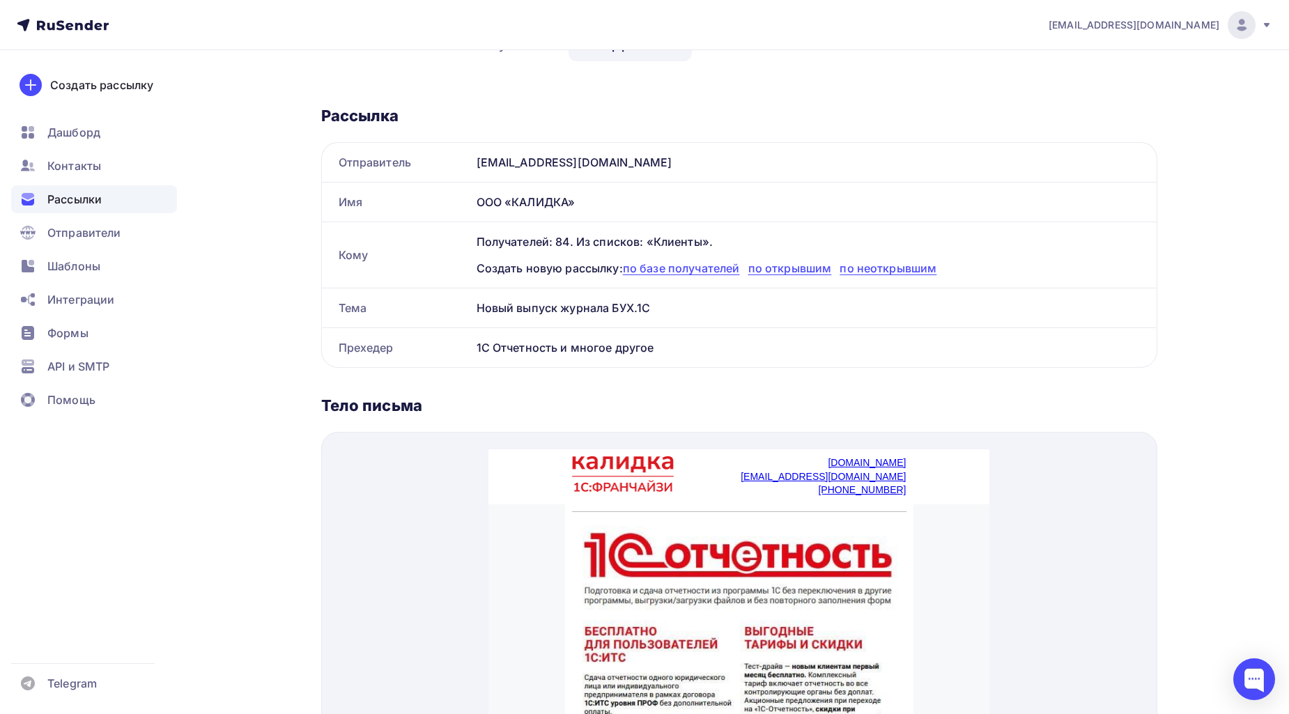 This screenshot has height=714, width=1289. Describe the element at coordinates (94, 166) in the screenshot. I see `a: Контакты` at that location.